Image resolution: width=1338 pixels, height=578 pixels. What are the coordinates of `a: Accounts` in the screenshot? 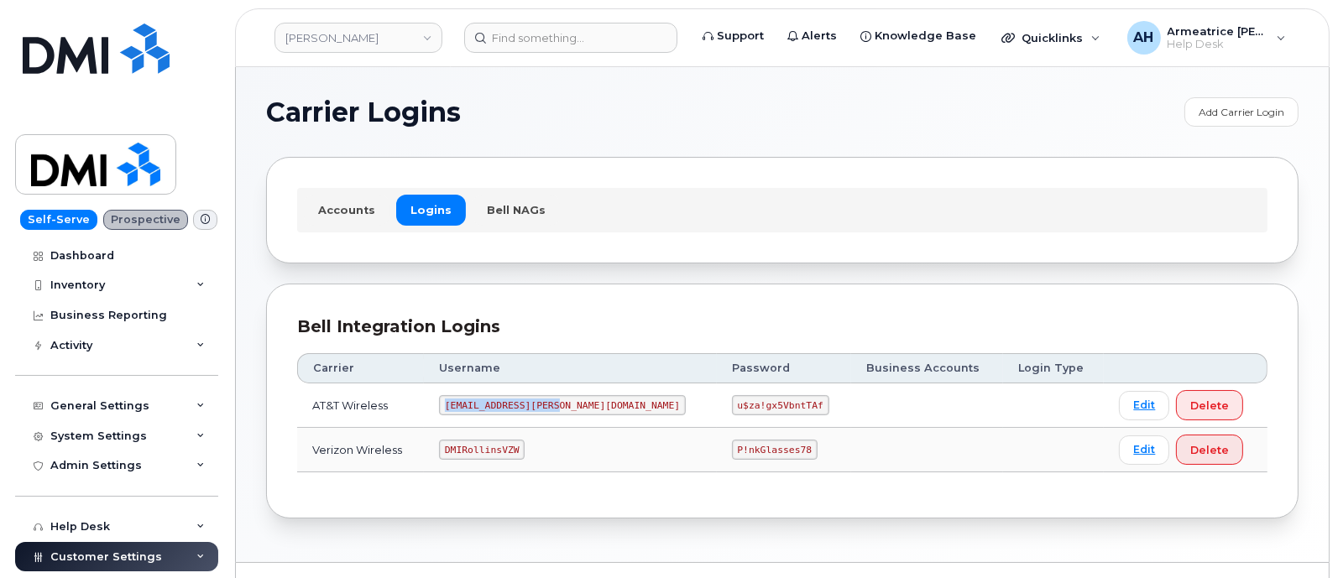 It's located at (347, 210).